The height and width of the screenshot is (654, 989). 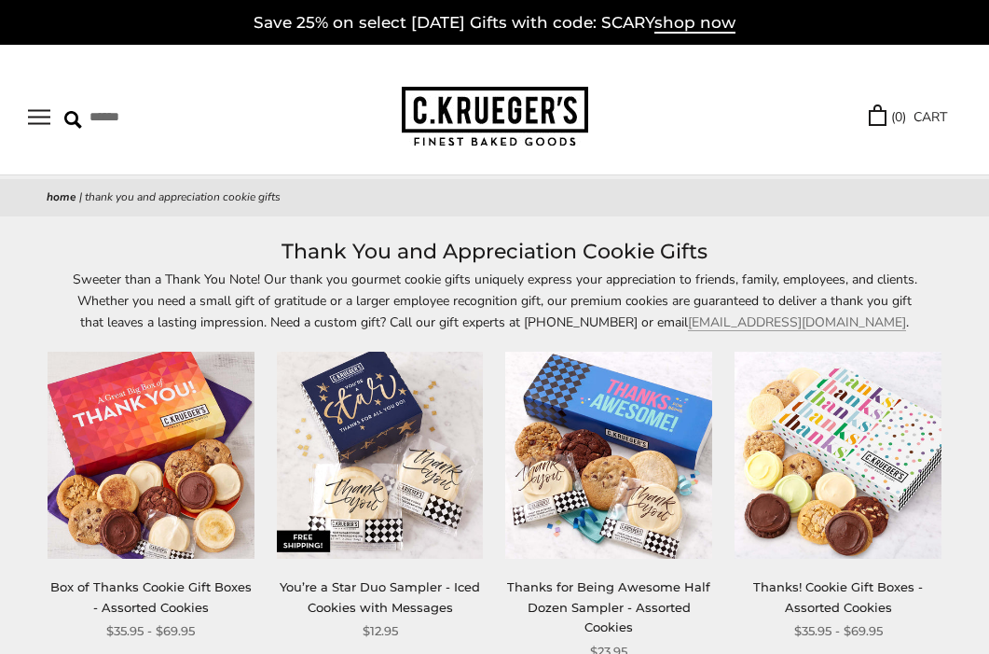 What do you see at coordinates (183, 197) in the screenshot?
I see `span: Thank You and Appreciation Cookie Gifts` at bounding box center [183, 197].